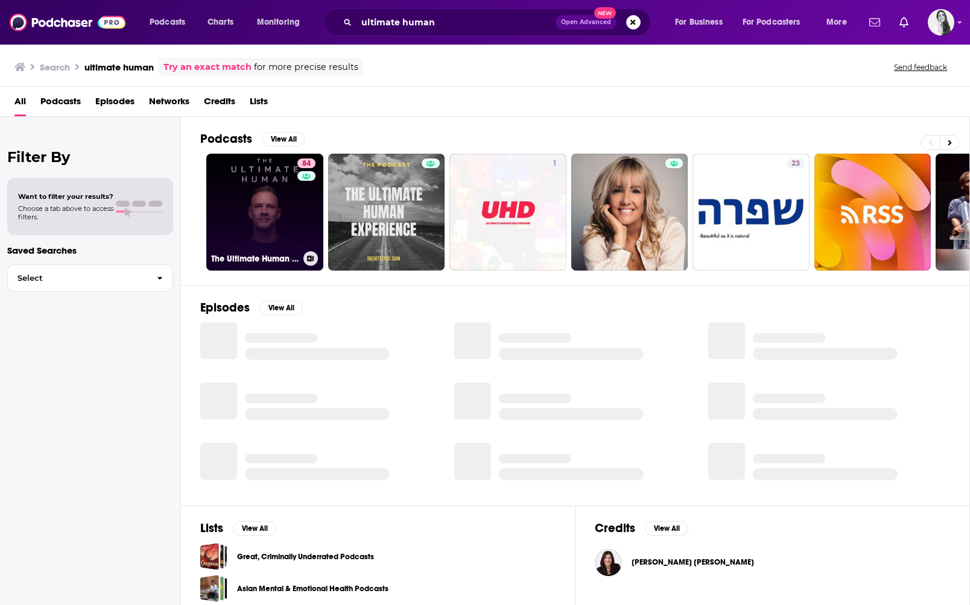 This screenshot has height=605, width=970. I want to click on a: Podcasts, so click(60, 104).